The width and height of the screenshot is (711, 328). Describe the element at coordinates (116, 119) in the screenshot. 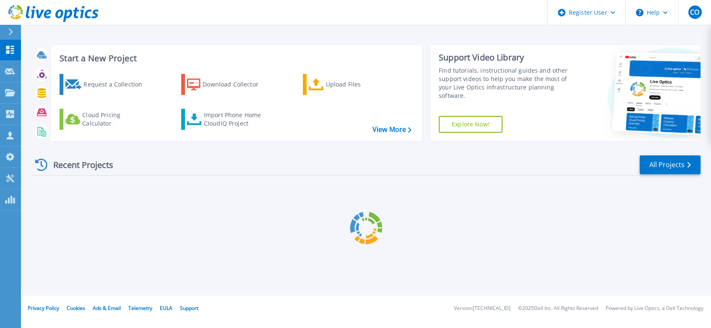

I see `div: Cloud Pricing Calculator` at that location.